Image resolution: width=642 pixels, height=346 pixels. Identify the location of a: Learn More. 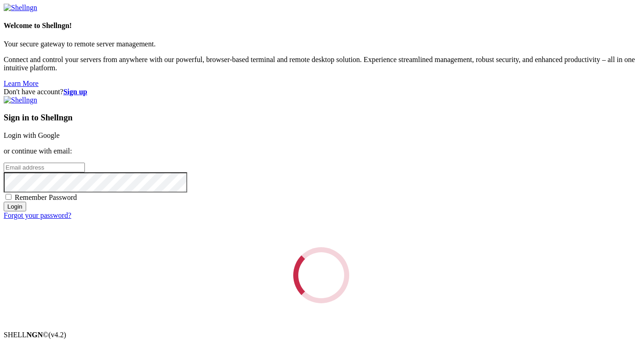
(21, 83).